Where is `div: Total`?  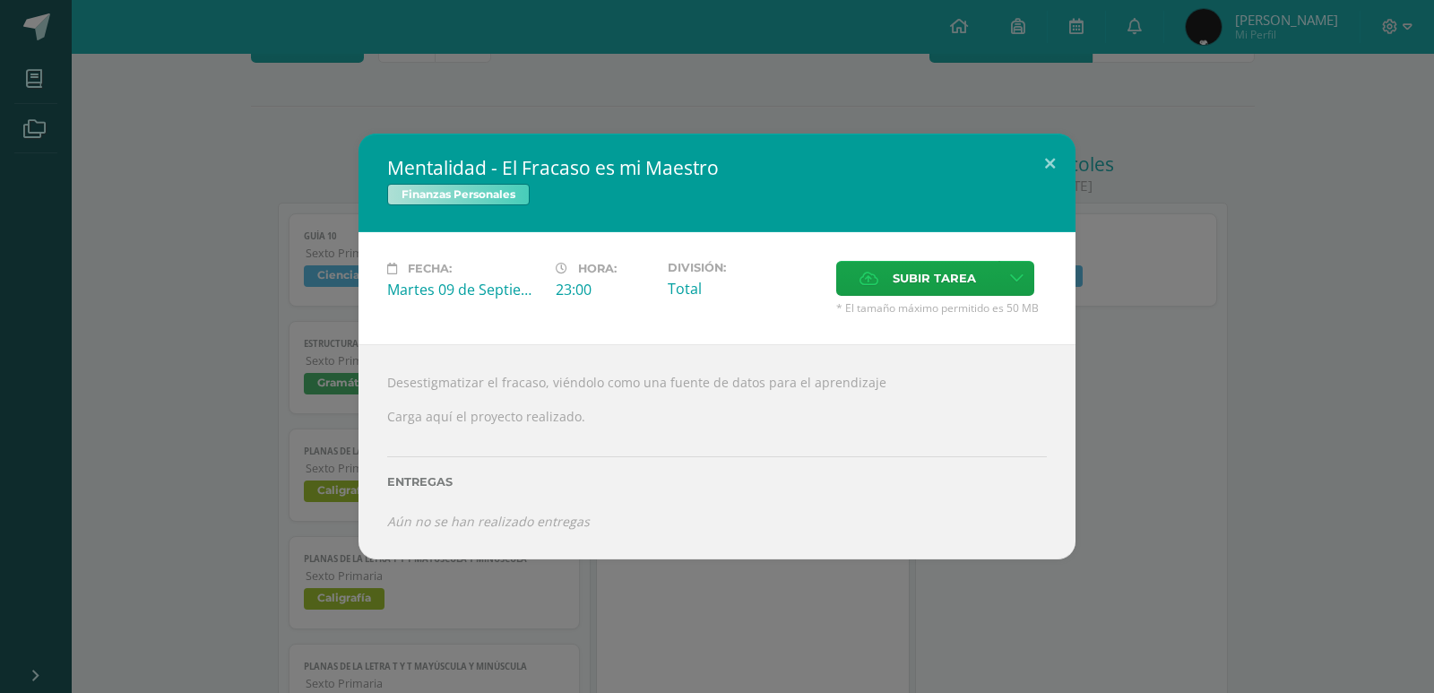 div: Total is located at coordinates (745, 289).